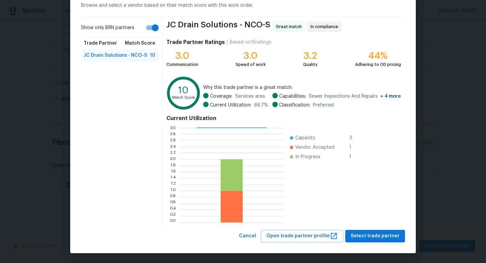 The image size is (486, 263). I want to click on span: Services area, so click(250, 96).